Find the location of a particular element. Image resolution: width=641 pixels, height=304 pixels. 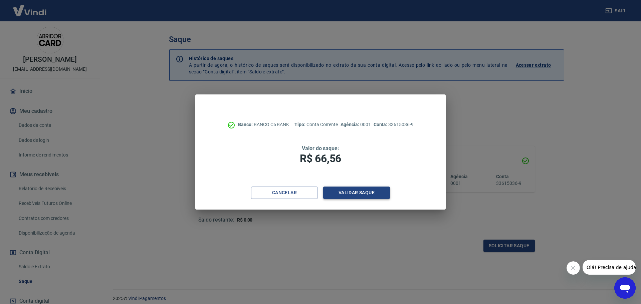

p: Conta Corrente is located at coordinates (316, 125).